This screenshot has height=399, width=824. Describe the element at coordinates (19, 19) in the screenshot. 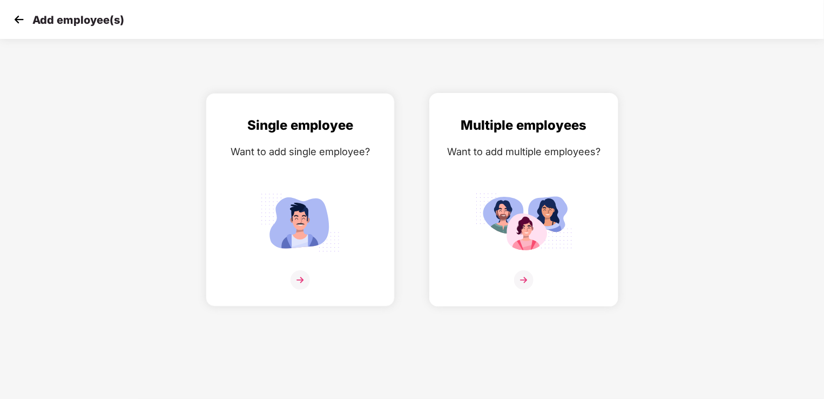

I see `img: svg+xml;base64,PHN2ZyB4bWxucz0iaHR0cDovL3d3dy53My5vcmcvMjAwMC9zdmciIHdpZHRoPSIzMCIgaGVpZ2h0PSIzMC...` at that location.